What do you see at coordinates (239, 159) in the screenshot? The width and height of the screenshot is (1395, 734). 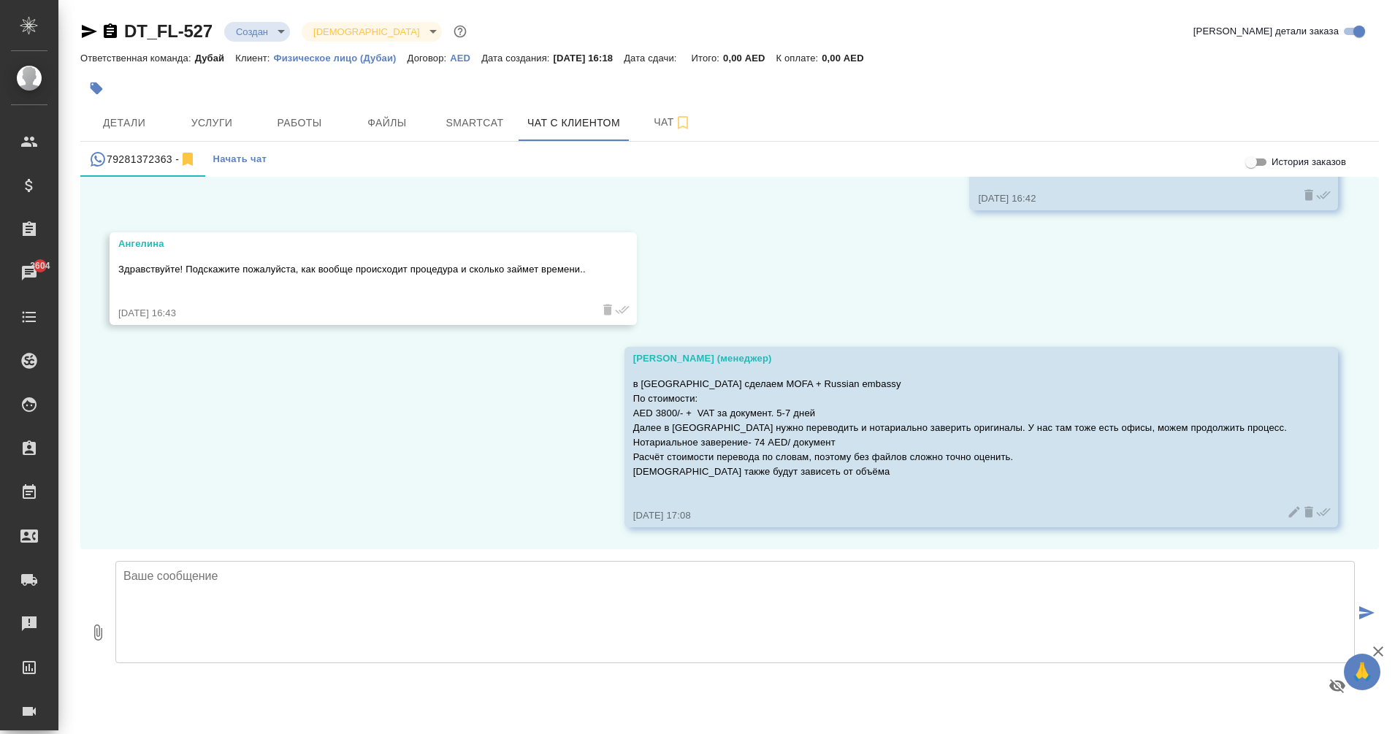 I see `button: Начать чат` at bounding box center [239, 159].